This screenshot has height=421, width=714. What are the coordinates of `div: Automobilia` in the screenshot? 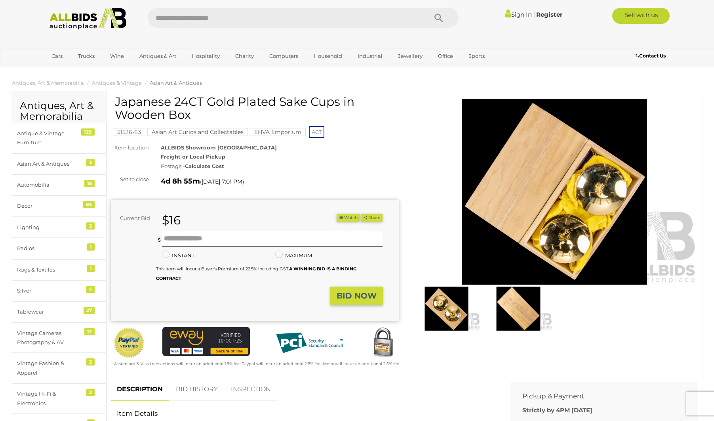 It's located at (50, 185).